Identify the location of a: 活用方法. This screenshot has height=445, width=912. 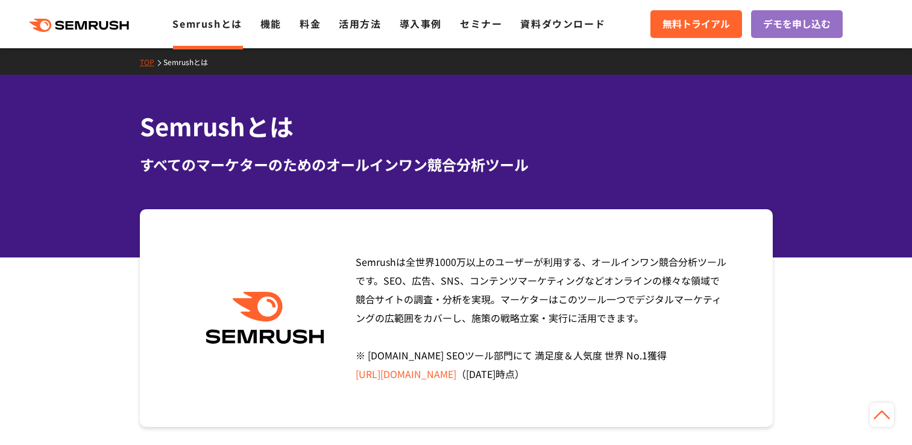
(360, 24).